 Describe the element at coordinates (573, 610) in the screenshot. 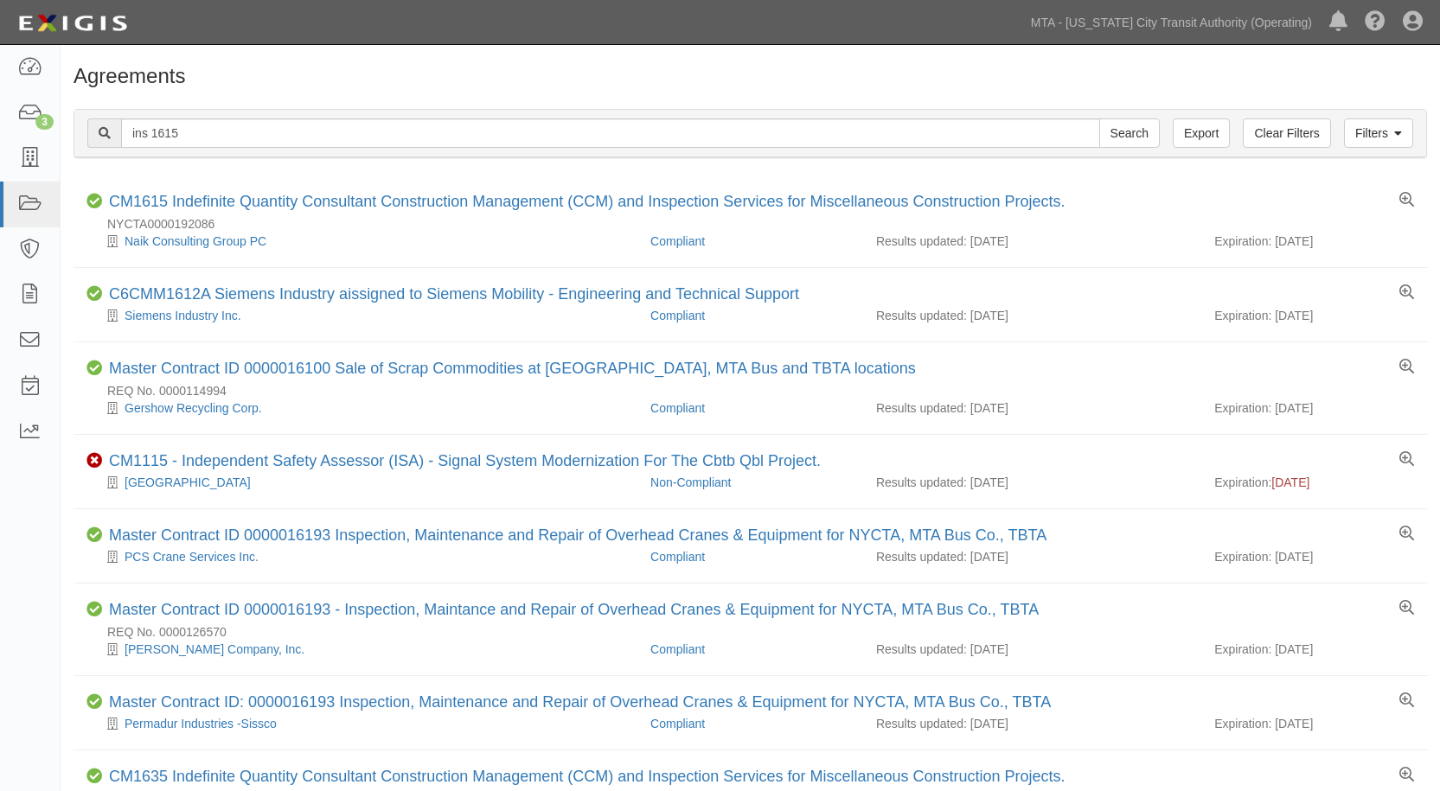

I see `a: Master Contract ID 0000016193 - Inspection, Maintance and Repair of Overhead Cranes & Equipment f...` at that location.